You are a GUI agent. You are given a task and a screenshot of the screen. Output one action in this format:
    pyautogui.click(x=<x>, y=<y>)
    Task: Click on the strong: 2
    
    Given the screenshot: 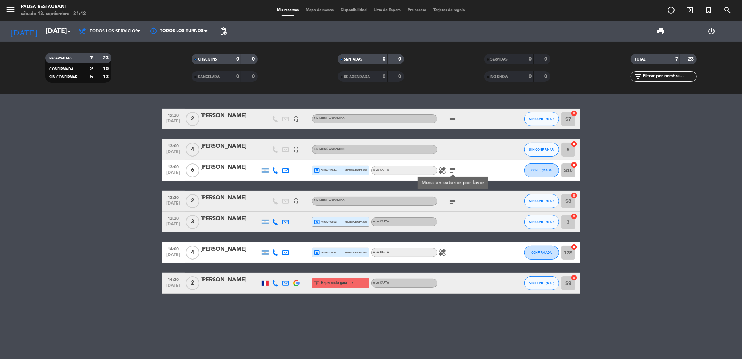 What is the action you would take?
    pyautogui.click(x=92, y=69)
    